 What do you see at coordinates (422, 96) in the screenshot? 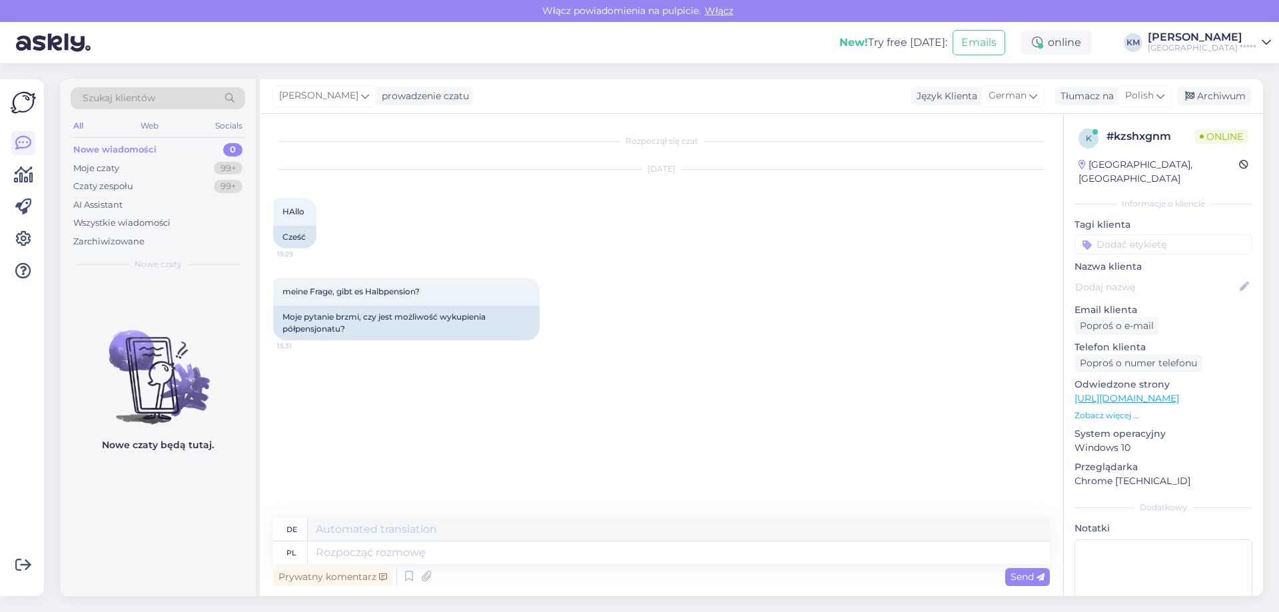
I see `div: prowadzenie czatu` at bounding box center [422, 96].